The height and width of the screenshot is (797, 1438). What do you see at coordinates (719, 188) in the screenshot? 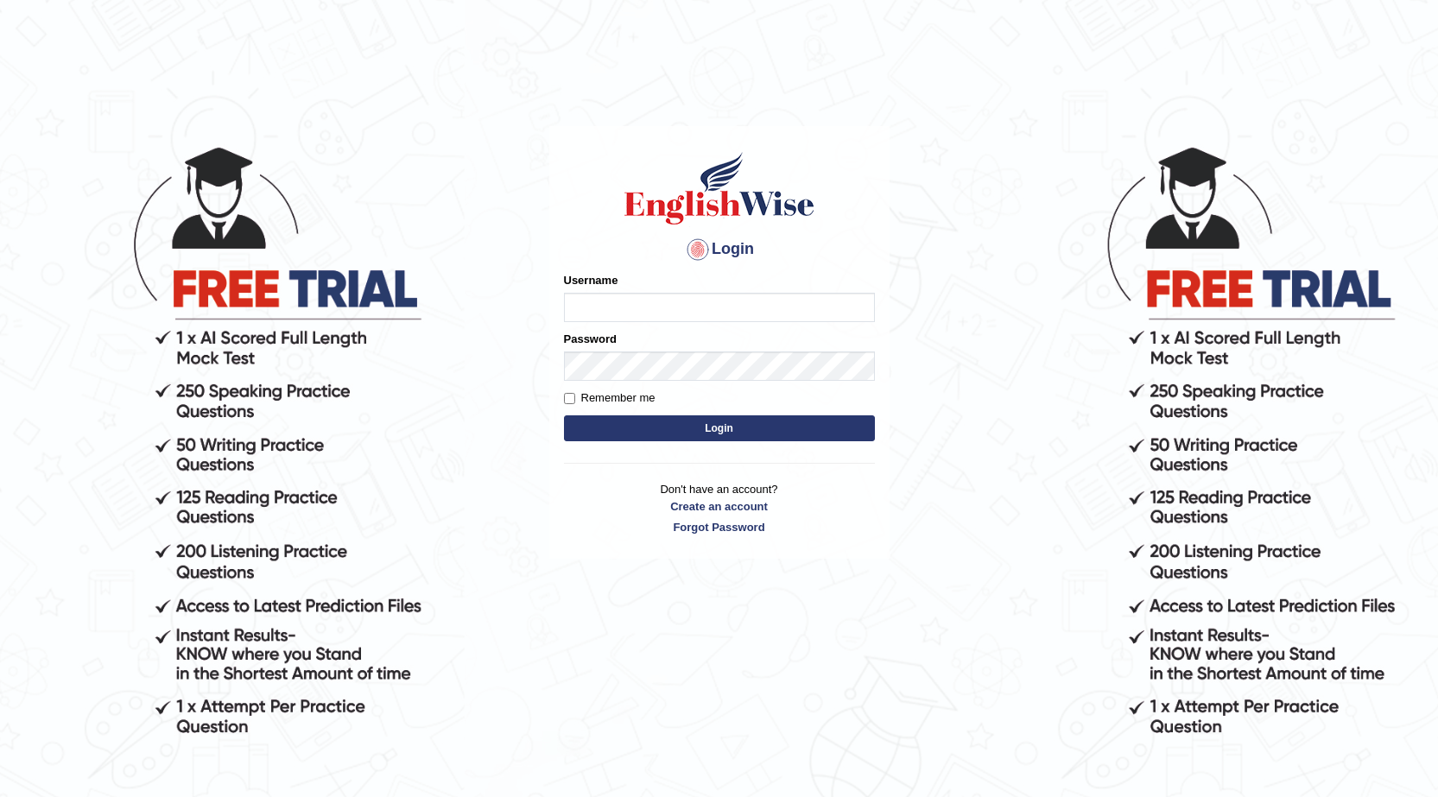
I see `img: Logo of English Wise sign in for intelligent practice with AI` at bounding box center [719, 188].